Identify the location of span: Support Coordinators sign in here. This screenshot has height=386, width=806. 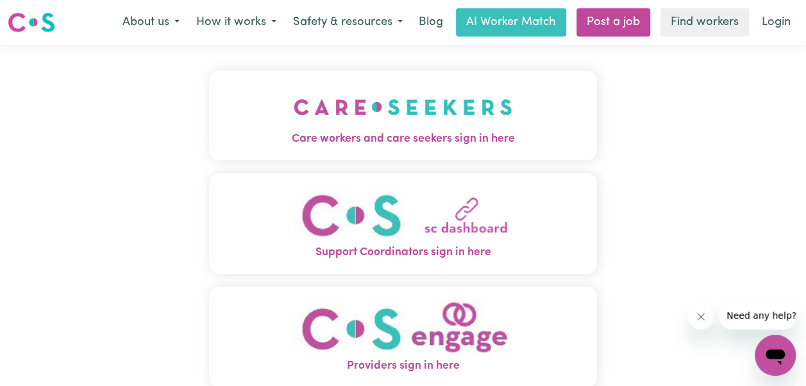
(403, 253).